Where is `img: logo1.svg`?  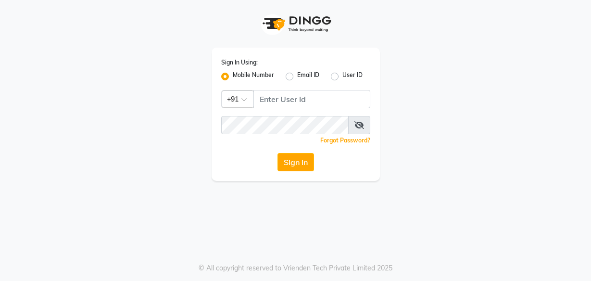
img: logo1.svg is located at coordinates (296, 24).